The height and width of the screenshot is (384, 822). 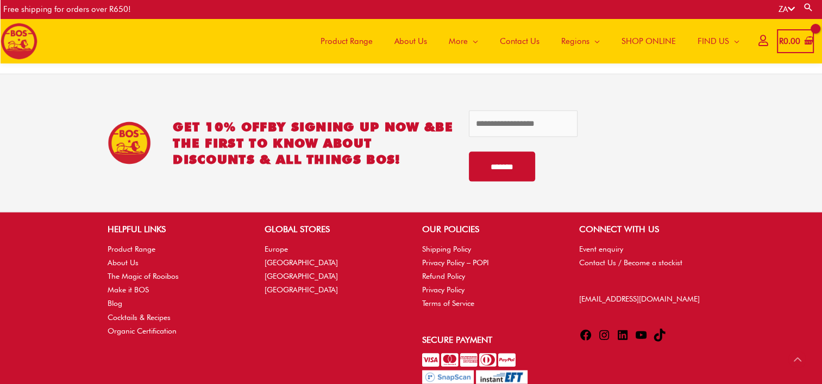 I want to click on a: Blog, so click(x=115, y=304).